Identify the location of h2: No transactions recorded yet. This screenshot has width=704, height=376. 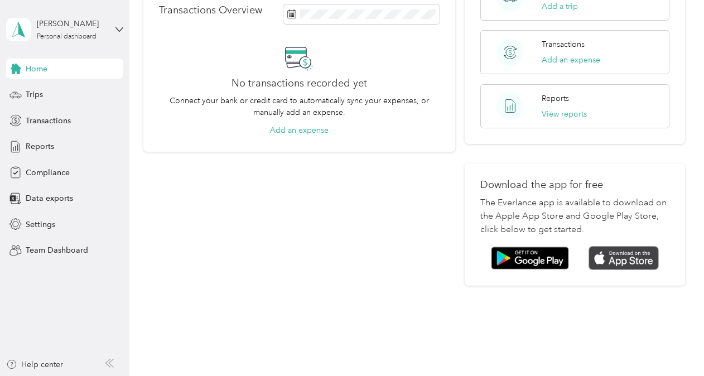
(299, 83).